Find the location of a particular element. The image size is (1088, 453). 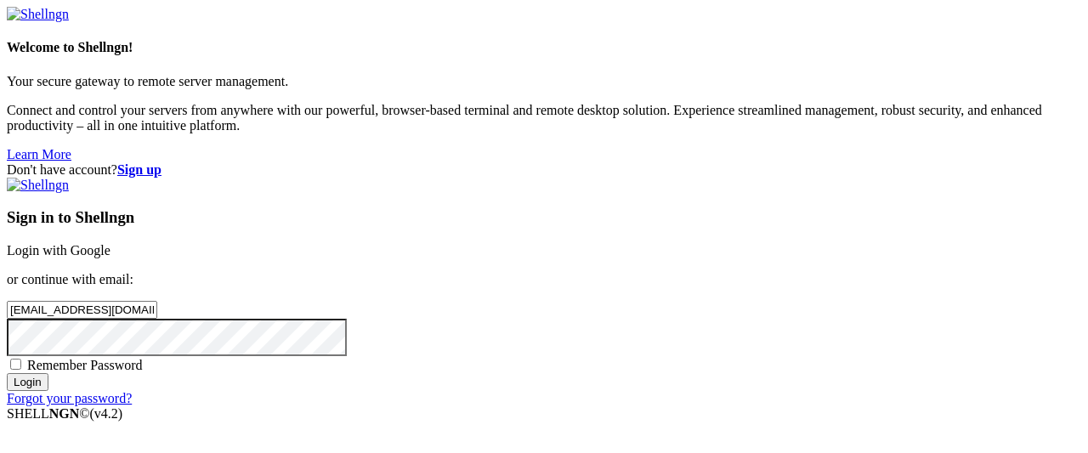

span: SHELL © is located at coordinates (65, 413).